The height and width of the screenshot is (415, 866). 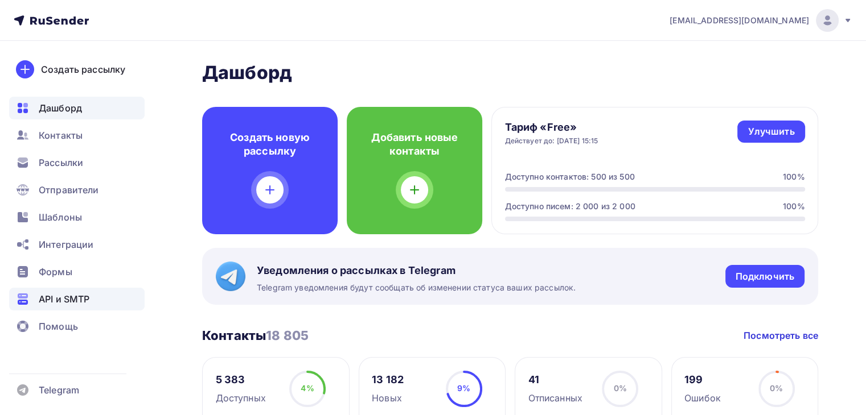 I want to click on div: Отписанных, so click(x=555, y=398).